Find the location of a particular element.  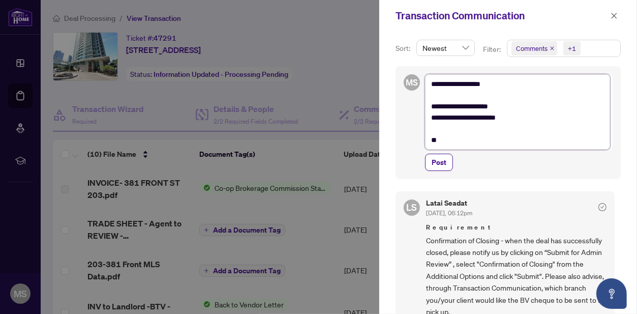

h5: Latai Seadat is located at coordinates (449, 203).